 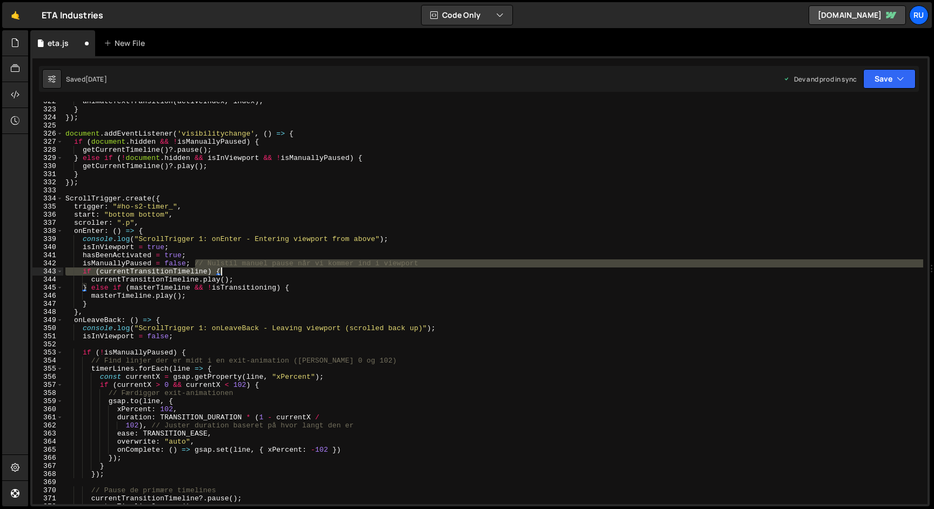 I want to click on div: 348, so click(x=48, y=312).